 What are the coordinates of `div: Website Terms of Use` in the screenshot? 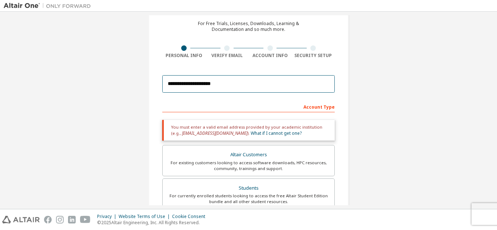 It's located at (145, 217).